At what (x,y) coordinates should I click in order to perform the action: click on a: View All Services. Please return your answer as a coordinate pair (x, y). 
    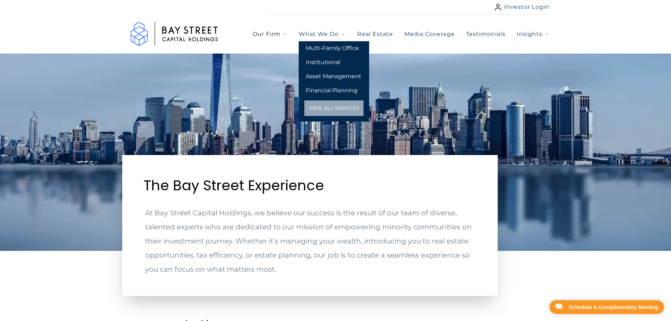
    Looking at the image, I should click on (334, 108).